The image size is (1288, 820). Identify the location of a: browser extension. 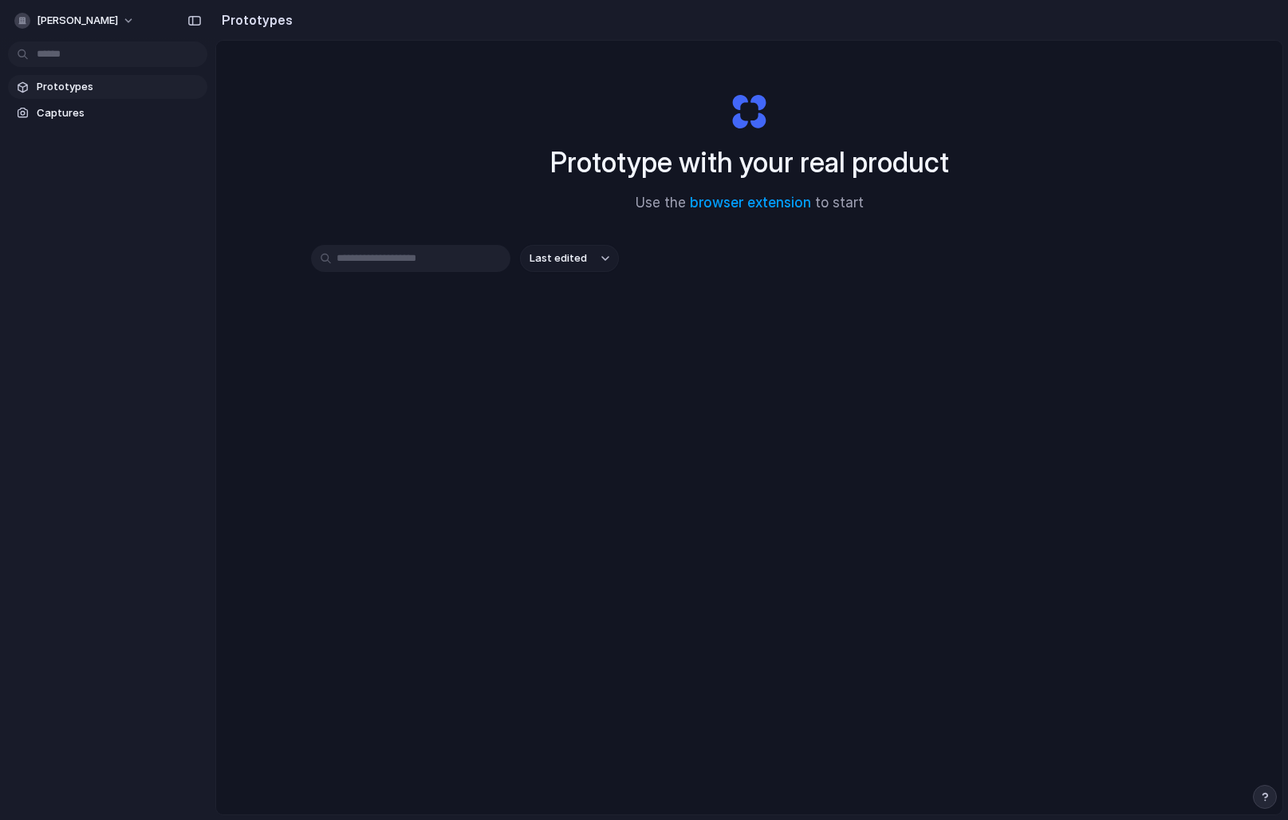
(750, 203).